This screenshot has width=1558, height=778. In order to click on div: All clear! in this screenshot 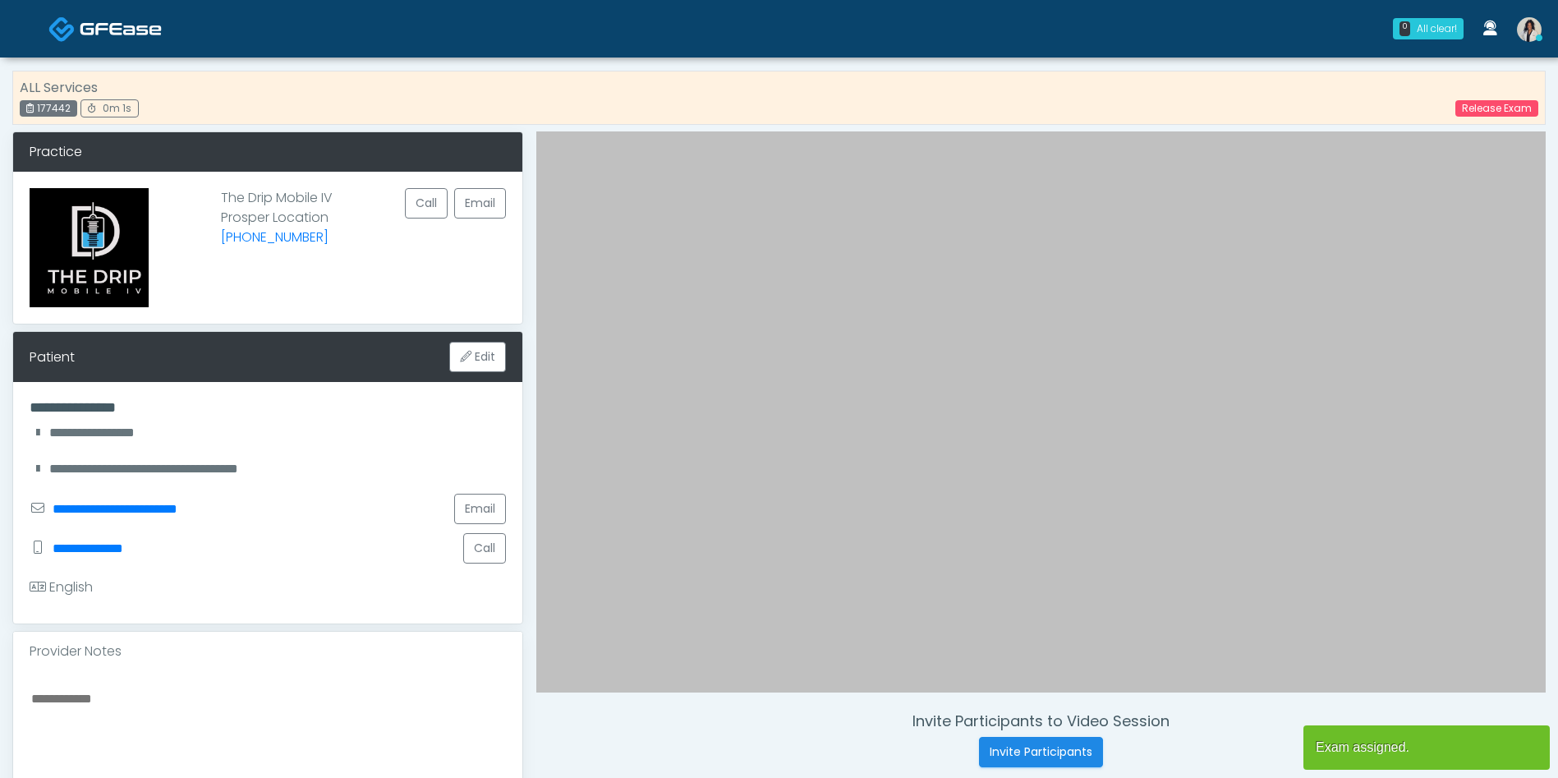, I will do `click(1436, 29)`.